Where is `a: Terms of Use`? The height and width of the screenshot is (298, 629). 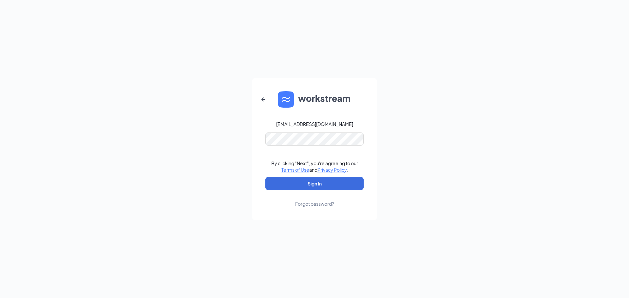 a: Terms of Use is located at coordinates (295, 170).